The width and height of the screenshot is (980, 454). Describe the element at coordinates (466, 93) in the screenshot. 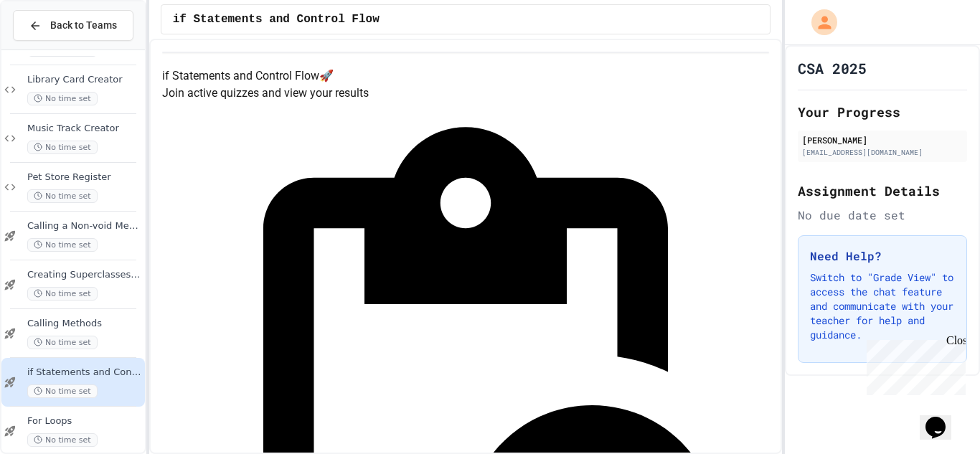

I see `p: Join active quizzes and view your results` at that location.